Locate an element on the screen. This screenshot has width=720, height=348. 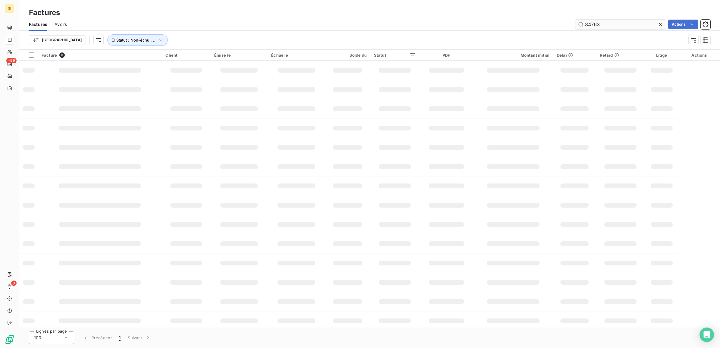
span: 8 is located at coordinates (14, 283).